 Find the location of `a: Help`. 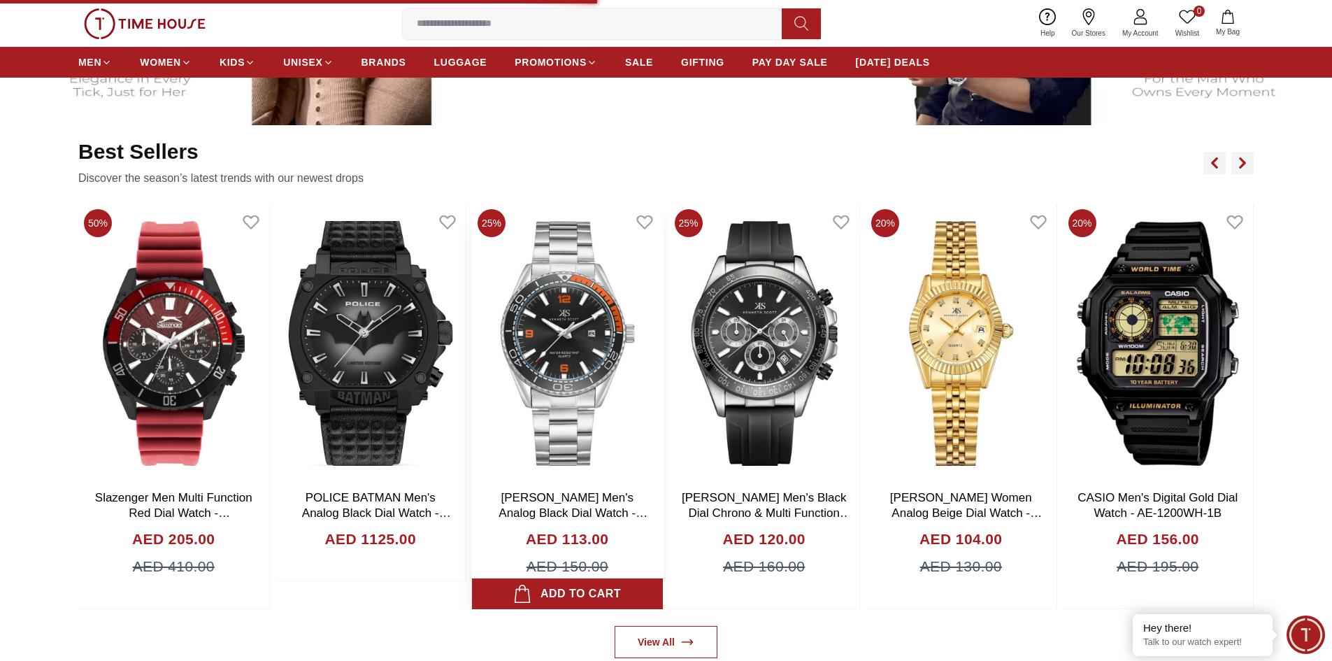

a: Help is located at coordinates (1047, 23).